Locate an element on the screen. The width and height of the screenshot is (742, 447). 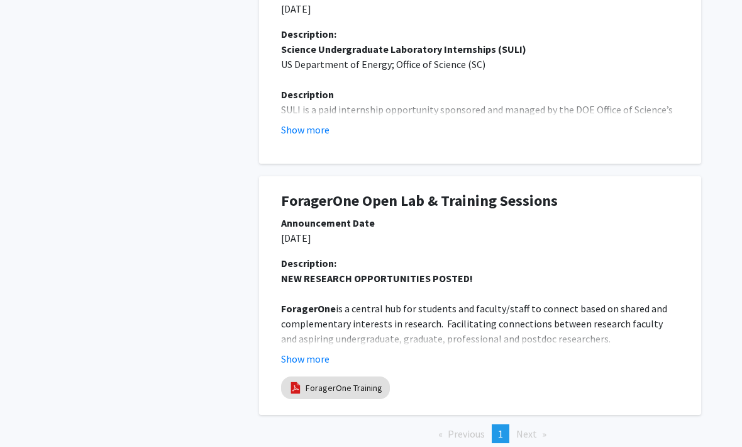
span: Next is located at coordinates (526, 434).